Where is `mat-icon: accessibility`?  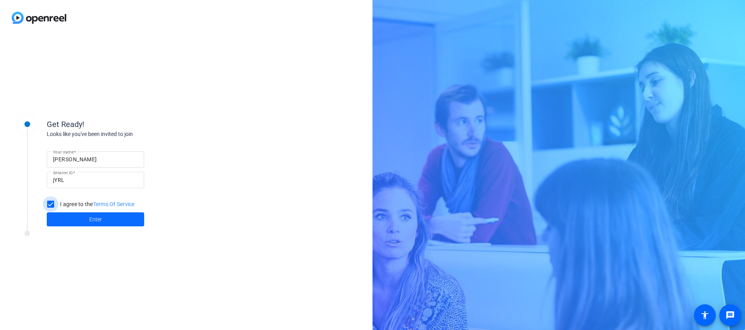 mat-icon: accessibility is located at coordinates (705, 315).